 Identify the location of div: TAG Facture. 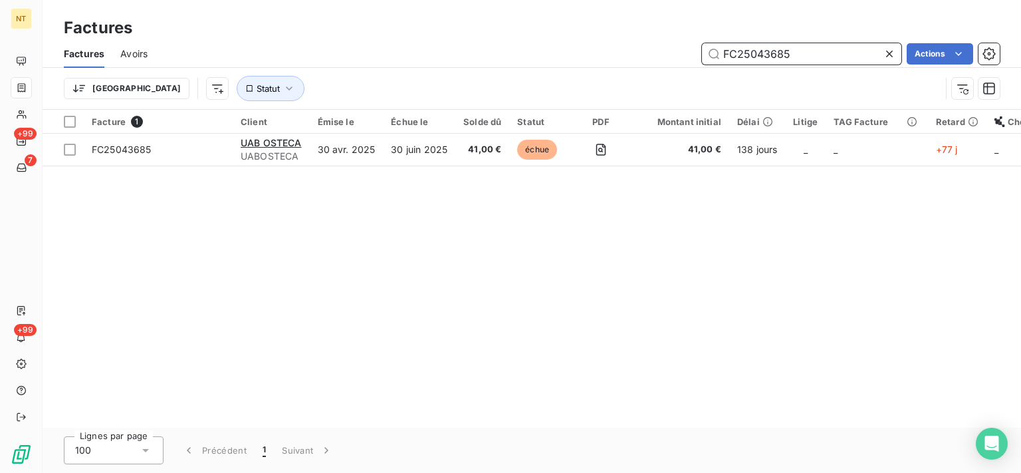
(877, 122).